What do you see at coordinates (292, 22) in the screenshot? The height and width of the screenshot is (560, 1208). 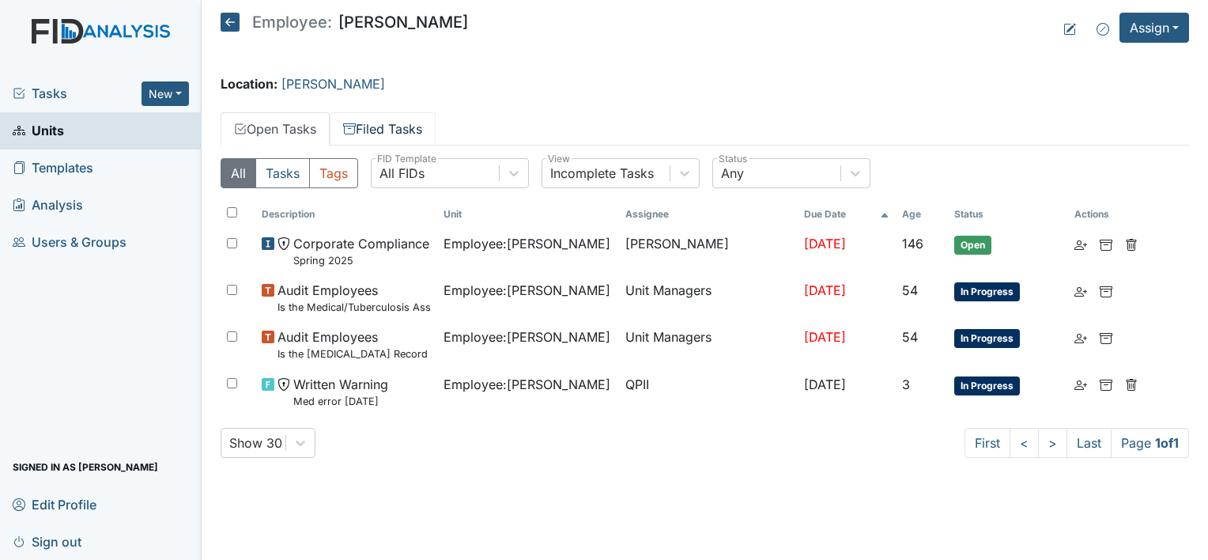 I see `span: Employee:` at bounding box center [292, 22].